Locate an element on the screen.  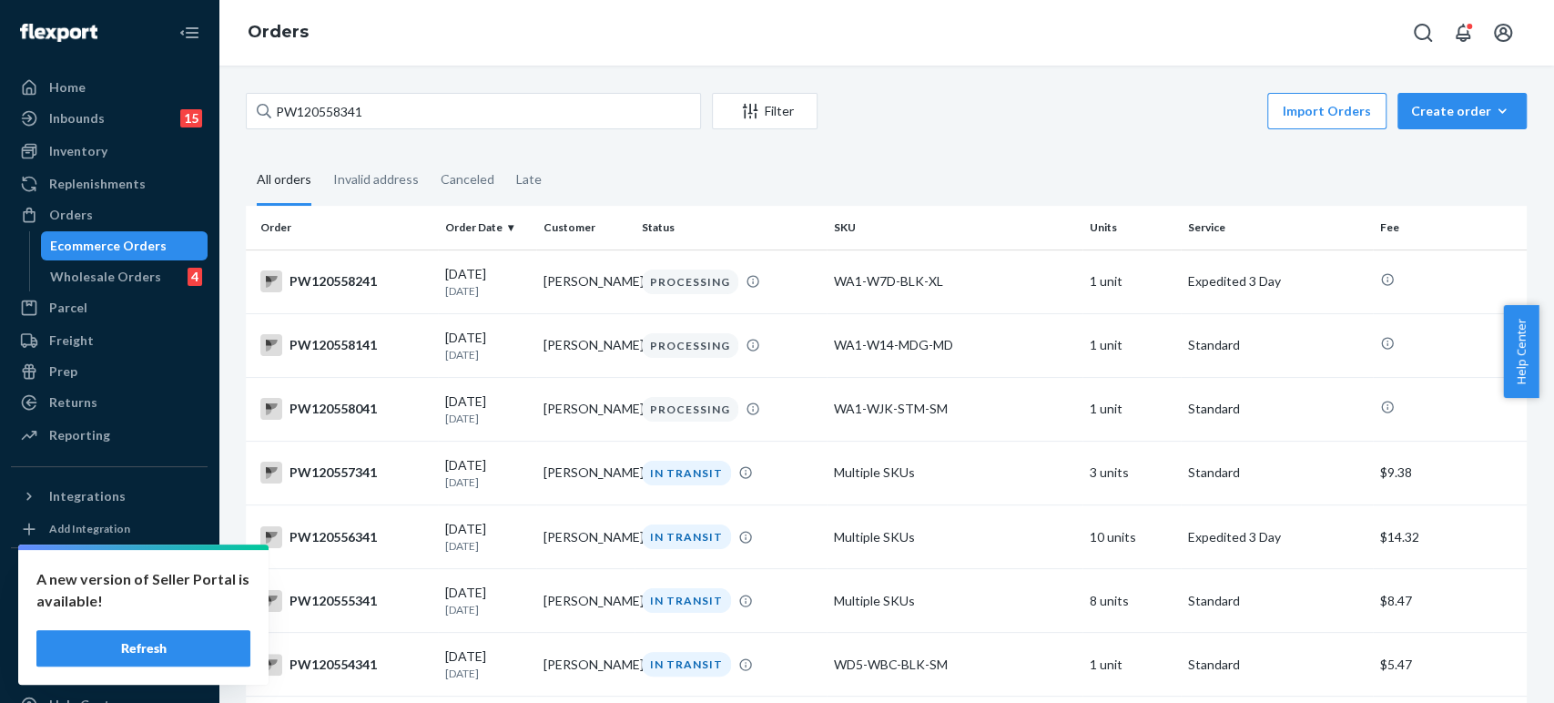
div: Ecommerce Orders is located at coordinates (108, 246).